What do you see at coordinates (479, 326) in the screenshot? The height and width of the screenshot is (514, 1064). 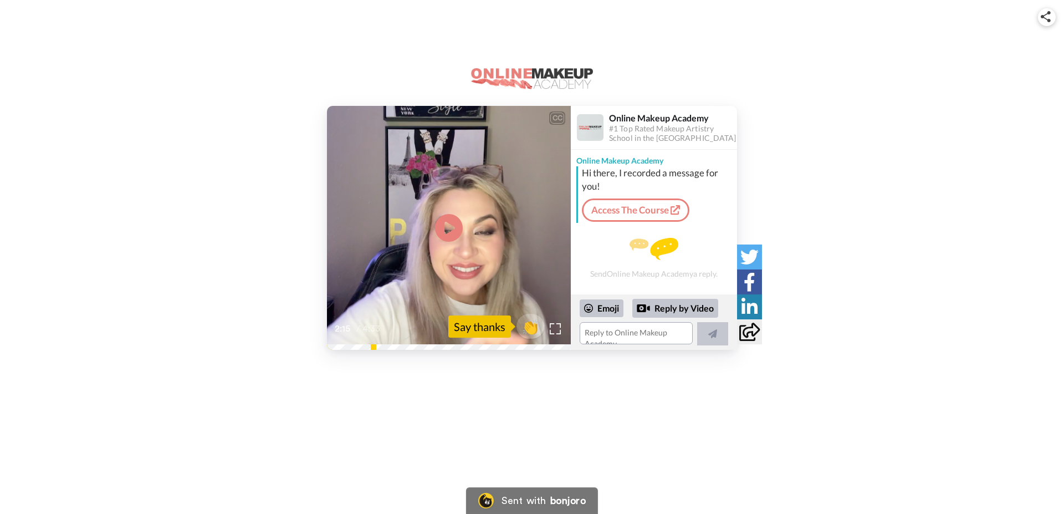 I see `div: Say thanks` at bounding box center [479, 326].